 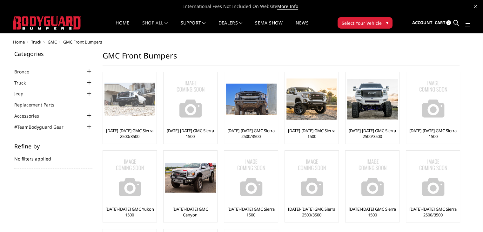 I want to click on a: Accessories, so click(x=30, y=115).